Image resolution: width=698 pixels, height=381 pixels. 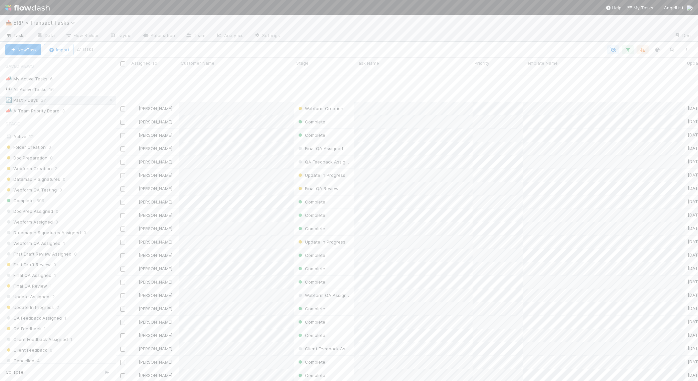 What do you see at coordinates (20, 66) in the screenshot?
I see `span: Saved Views` at bounding box center [20, 66].